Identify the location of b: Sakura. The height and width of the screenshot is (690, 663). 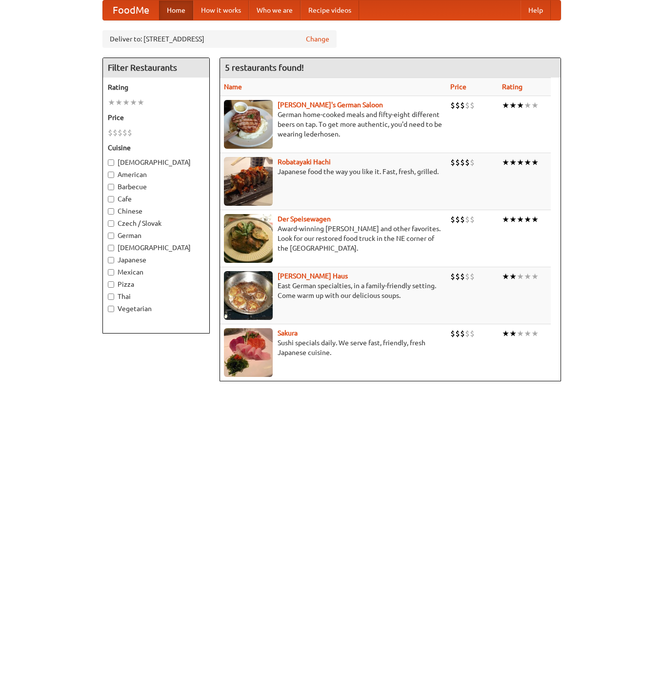
(287, 333).